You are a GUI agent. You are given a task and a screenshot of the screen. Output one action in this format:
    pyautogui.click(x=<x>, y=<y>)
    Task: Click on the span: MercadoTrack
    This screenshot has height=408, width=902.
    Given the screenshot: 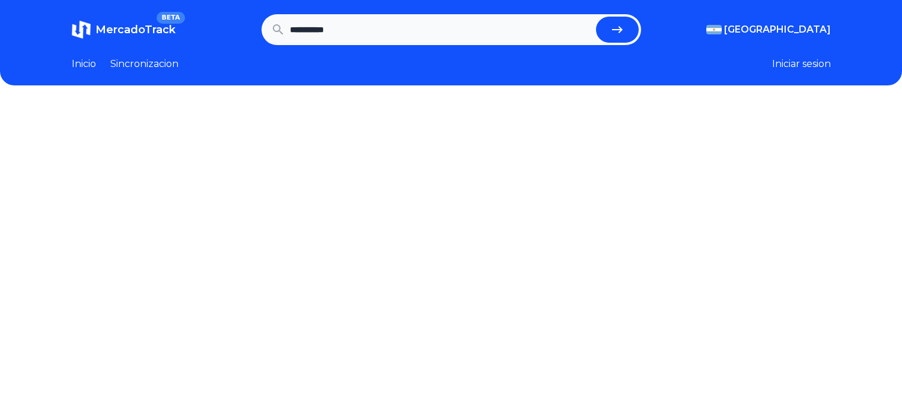 What is the action you would take?
    pyautogui.click(x=135, y=30)
    